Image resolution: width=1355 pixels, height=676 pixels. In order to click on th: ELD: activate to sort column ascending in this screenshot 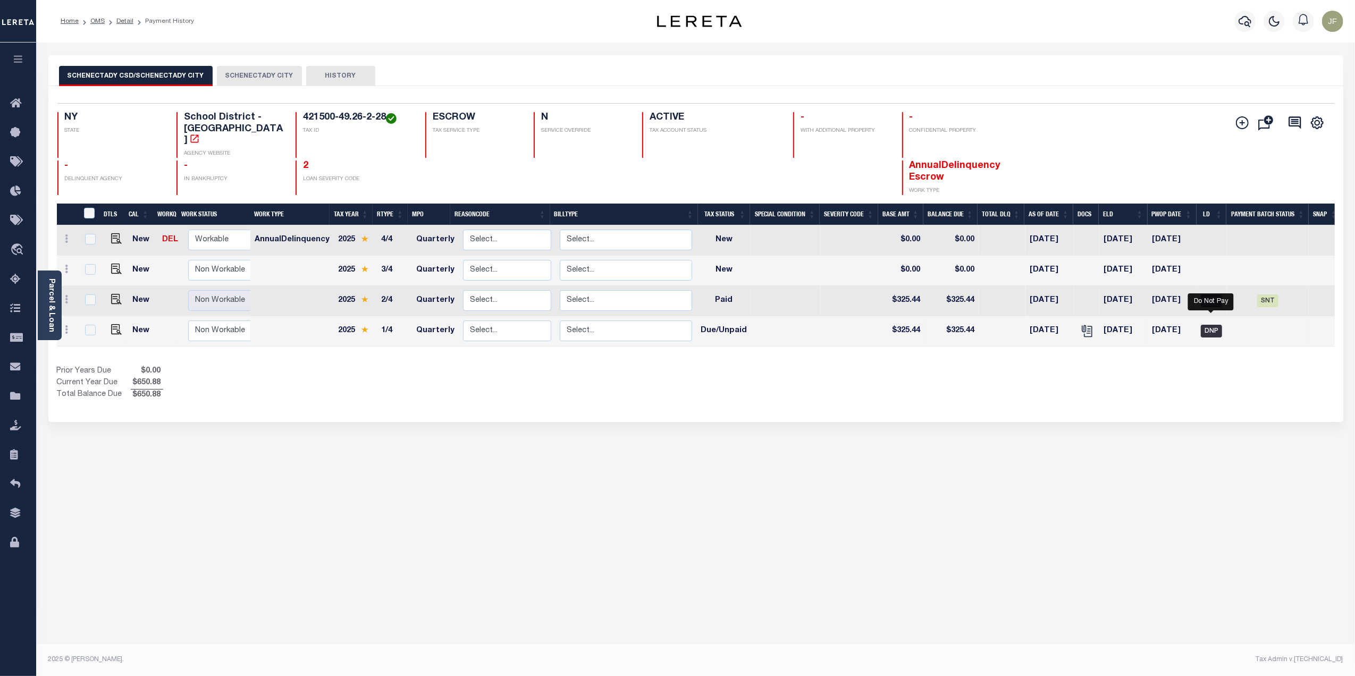, I will do `click(1123, 214)`.